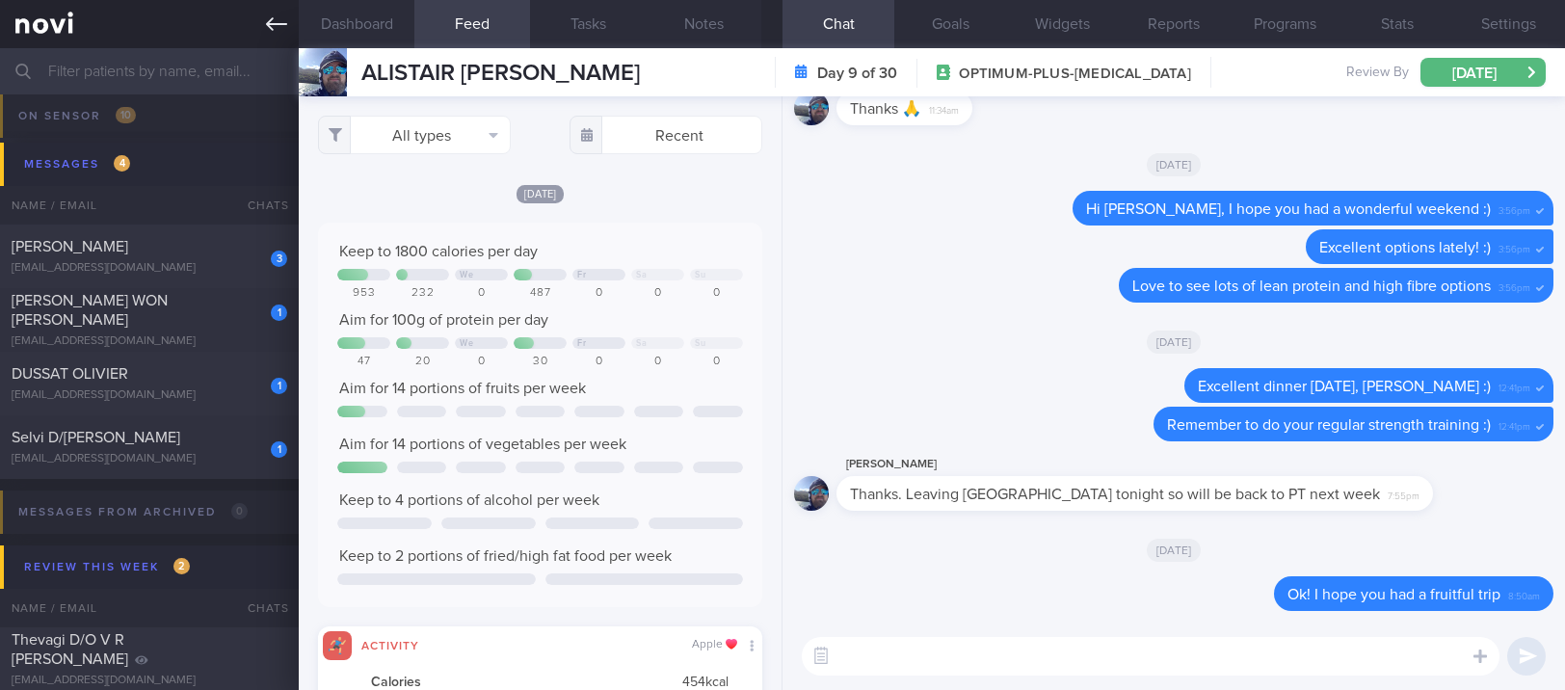 Image resolution: width=1565 pixels, height=690 pixels. What do you see at coordinates (540, 361) in the screenshot?
I see `div: 30` at bounding box center [540, 361].